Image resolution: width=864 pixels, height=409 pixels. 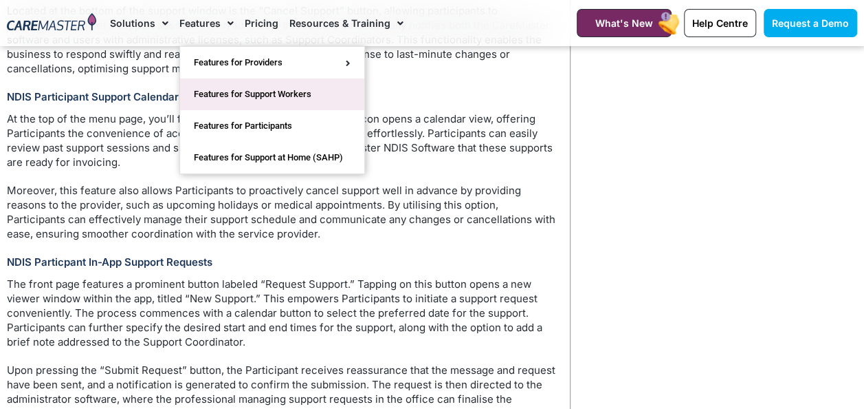 What do you see at coordinates (624, 23) in the screenshot?
I see `a: What's New` at bounding box center [624, 23].